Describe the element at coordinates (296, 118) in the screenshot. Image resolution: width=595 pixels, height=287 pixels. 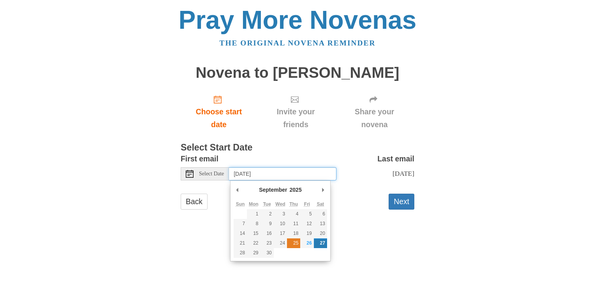
I see `span: Invite your friends` at that location.